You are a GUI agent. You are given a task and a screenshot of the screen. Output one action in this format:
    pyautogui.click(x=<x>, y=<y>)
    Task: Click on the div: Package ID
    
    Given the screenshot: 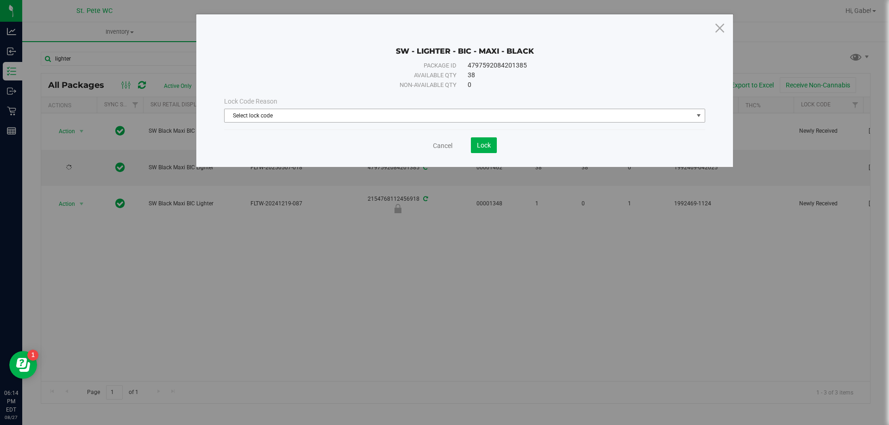 What is the action you would take?
    pyautogui.click(x=350, y=66)
    